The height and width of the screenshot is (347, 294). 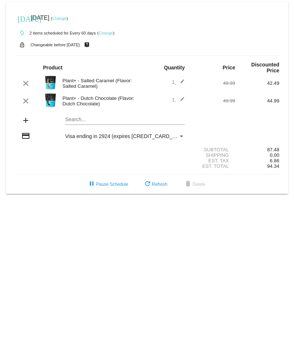 What do you see at coordinates (53, 68) in the screenshot?
I see `strong: Product` at bounding box center [53, 68].